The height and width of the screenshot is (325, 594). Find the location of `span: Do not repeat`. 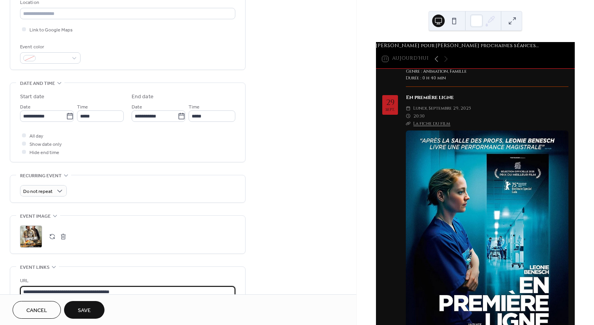

span: Do not repeat is located at coordinates (38, 191).